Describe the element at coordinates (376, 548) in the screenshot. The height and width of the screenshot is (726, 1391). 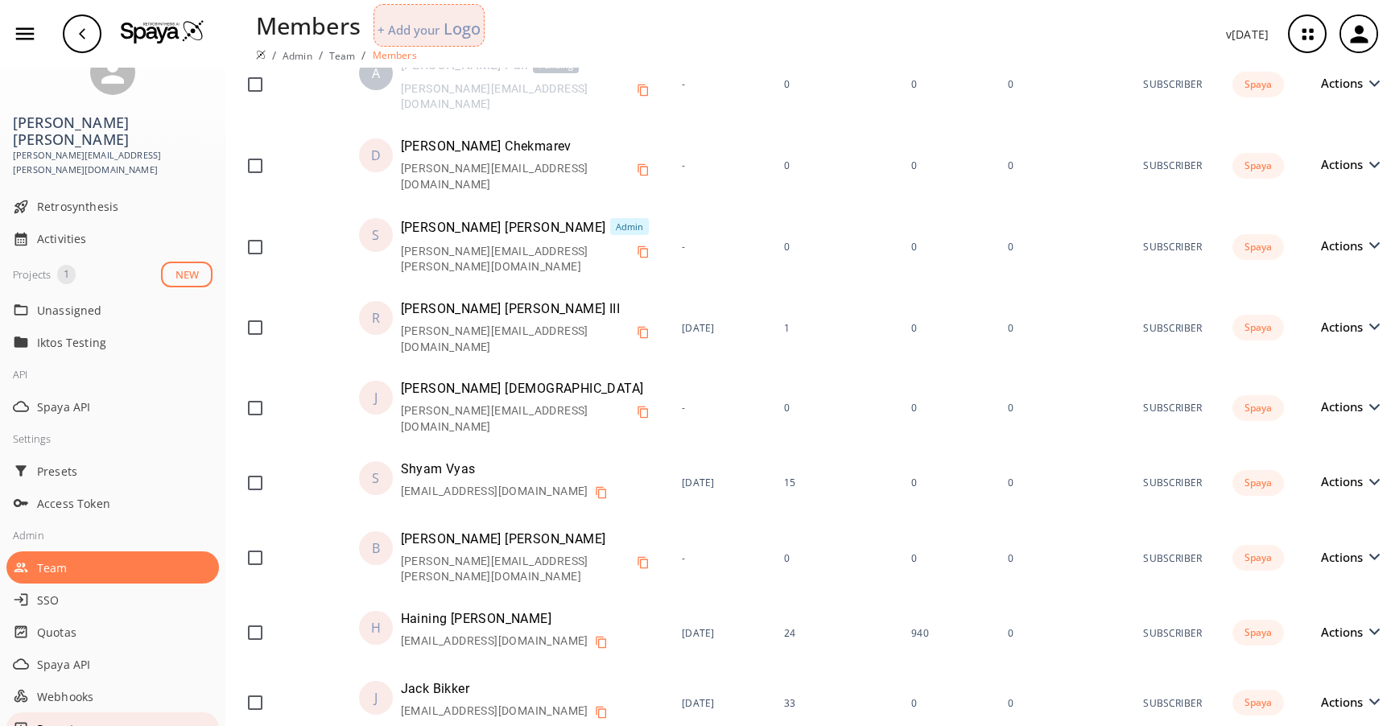
I see `div: B` at that location.